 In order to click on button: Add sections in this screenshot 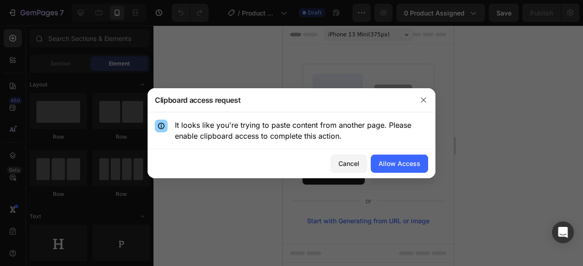, I will do `click(51, 150)`.